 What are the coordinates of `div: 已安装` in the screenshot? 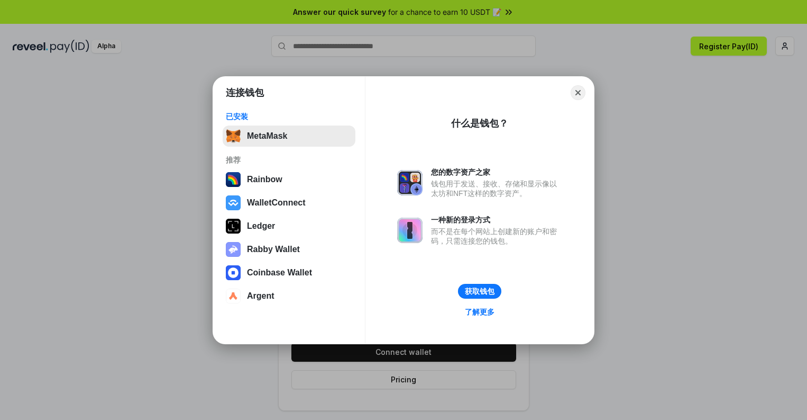 It's located at (289, 116).